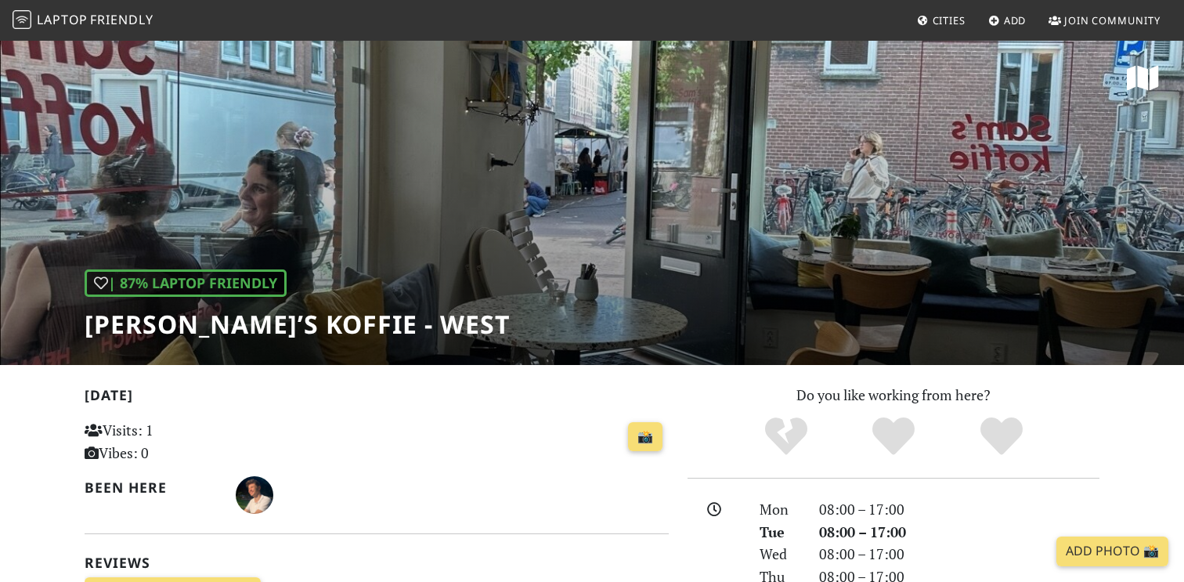  Describe the element at coordinates (175, 442) in the screenshot. I see `p: Visits: 1 Vibes: 0` at that location.